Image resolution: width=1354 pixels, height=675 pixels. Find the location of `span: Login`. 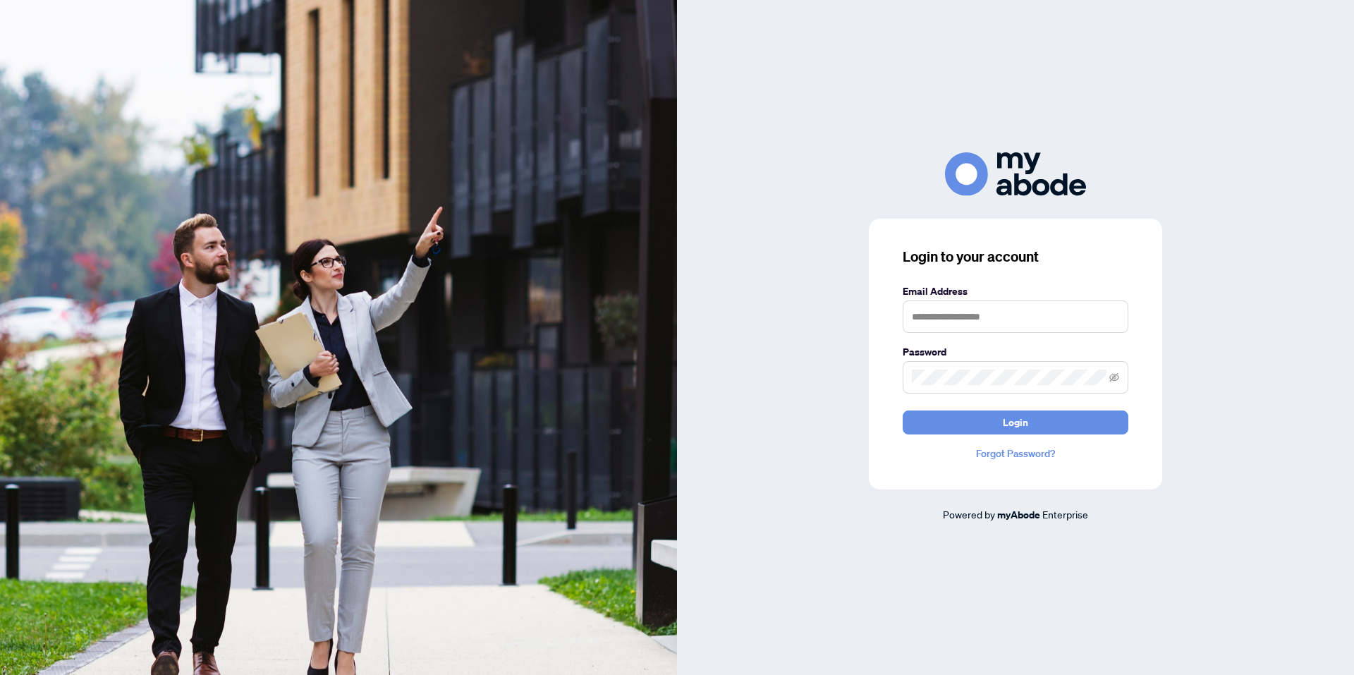

span: Login is located at coordinates (1015, 422).